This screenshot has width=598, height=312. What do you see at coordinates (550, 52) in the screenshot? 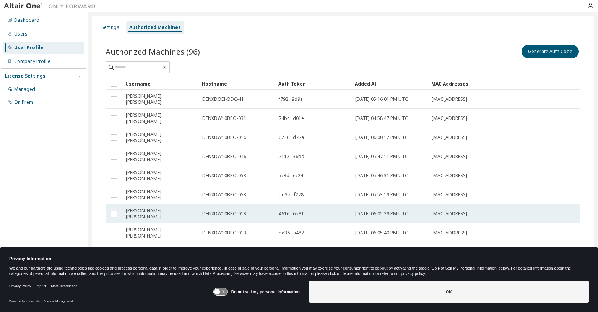
I see `button: Generate Auth Code` at bounding box center [550, 52].